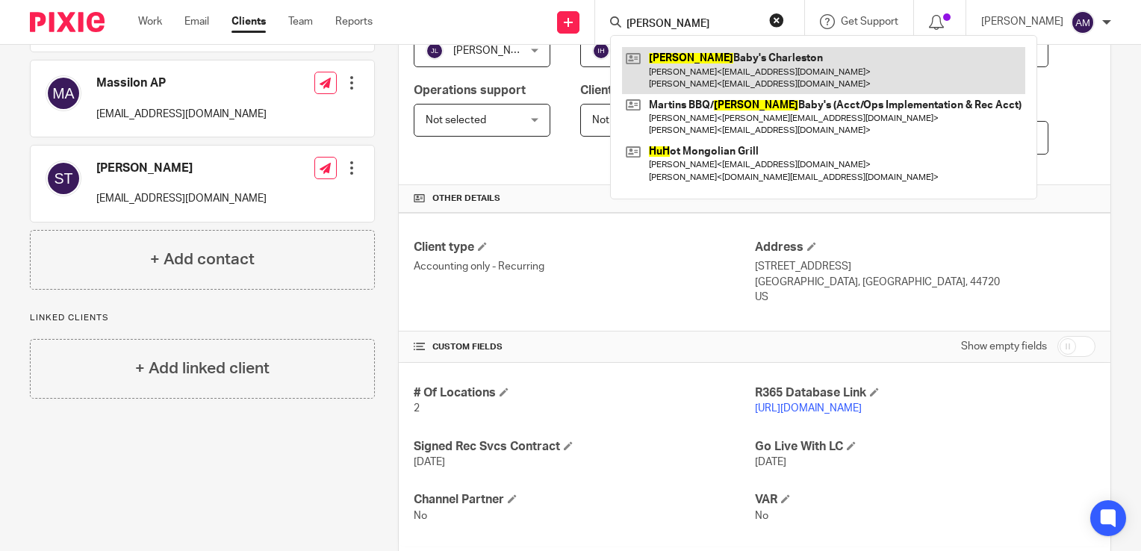  What do you see at coordinates (925, 247) in the screenshot?
I see `h4: Address` at bounding box center [925, 247].